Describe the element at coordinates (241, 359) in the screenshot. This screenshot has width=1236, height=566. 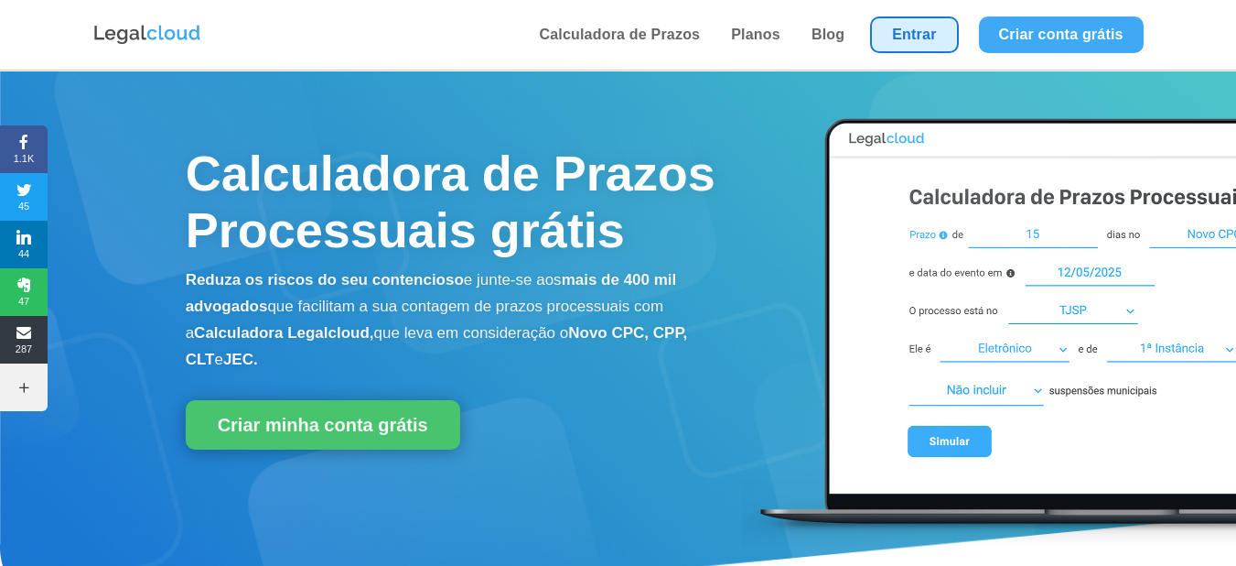
I see `b: JEC.` at that location.